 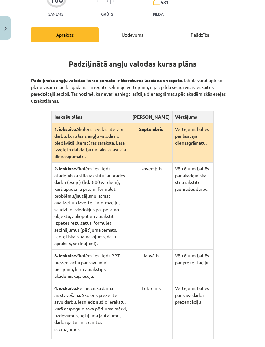 I want to click on p: Grūts, so click(x=107, y=14).